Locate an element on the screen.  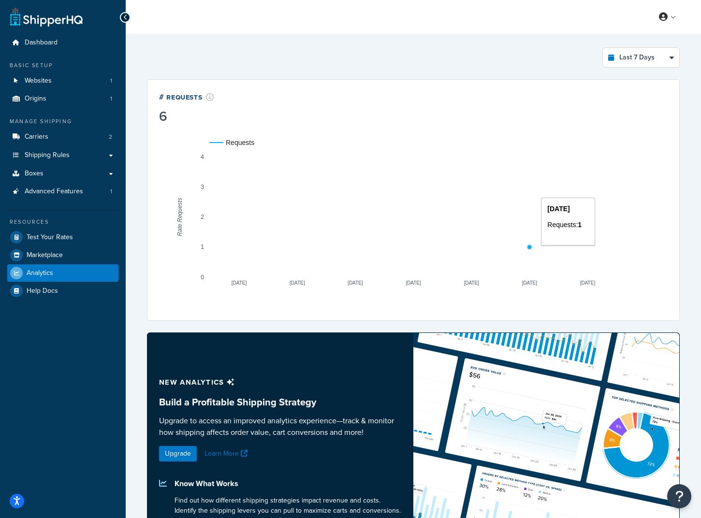
span: Test Your Rates is located at coordinates (50, 237).